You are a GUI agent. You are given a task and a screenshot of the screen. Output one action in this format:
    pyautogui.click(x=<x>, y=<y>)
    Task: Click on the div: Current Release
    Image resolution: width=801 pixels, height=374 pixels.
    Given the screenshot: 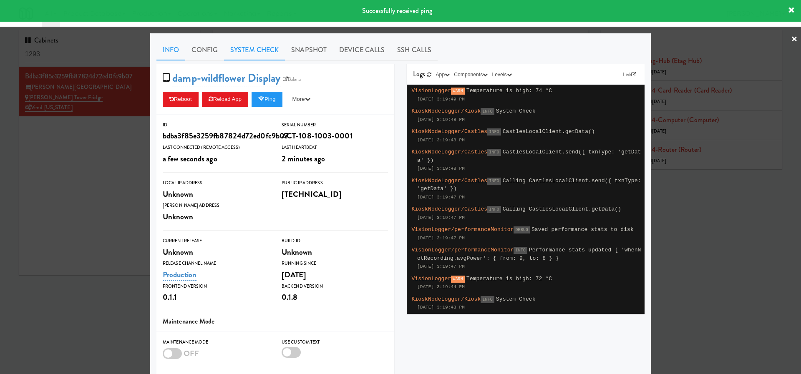 What is the action you would take?
    pyautogui.click(x=216, y=241)
    